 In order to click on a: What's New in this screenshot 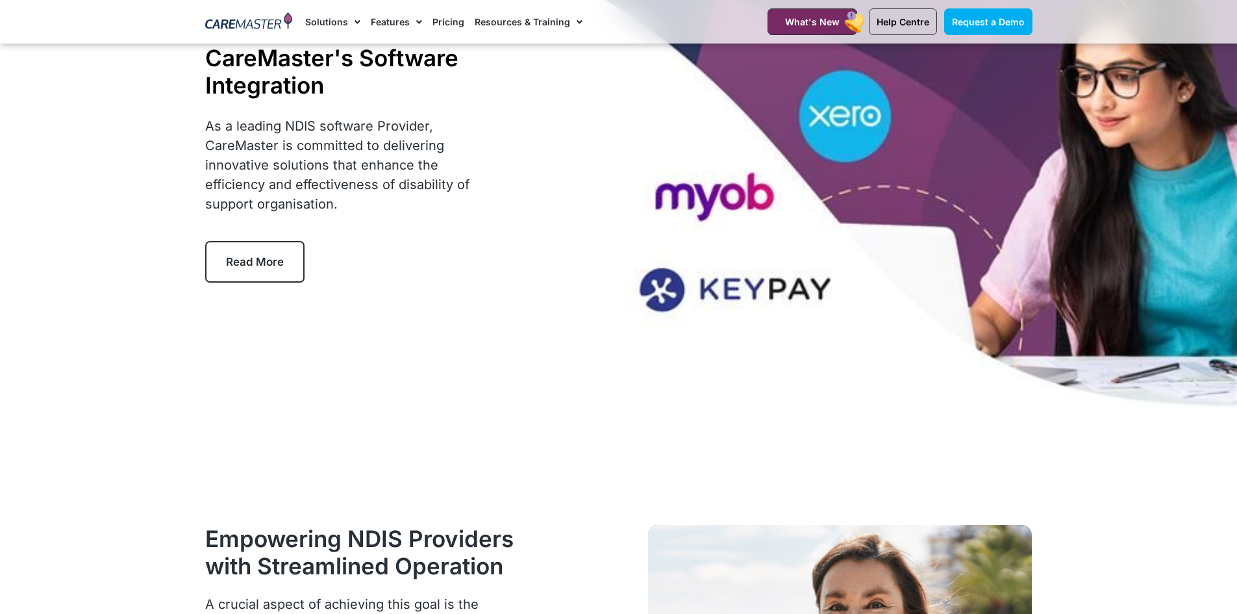, I will do `click(812, 21)`.